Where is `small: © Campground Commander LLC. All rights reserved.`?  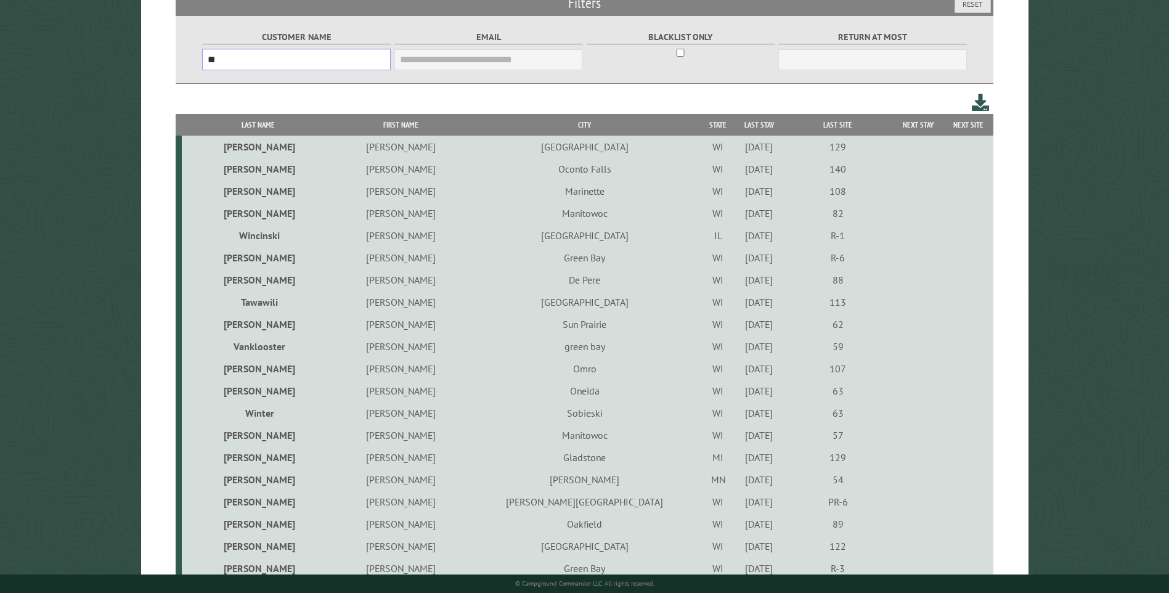
small: © Campground Commander LLC. All rights reserved. is located at coordinates (585, 583).